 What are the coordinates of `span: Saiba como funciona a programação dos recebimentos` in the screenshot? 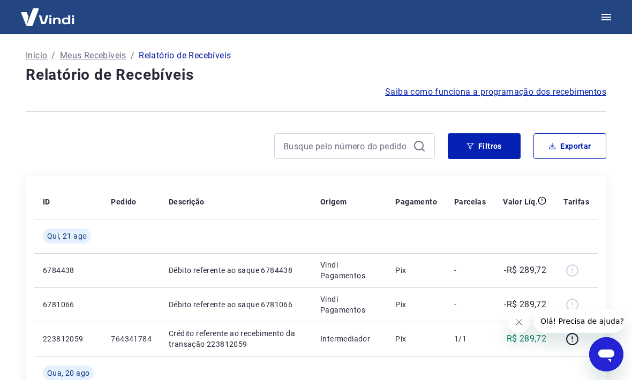 It's located at (495, 92).